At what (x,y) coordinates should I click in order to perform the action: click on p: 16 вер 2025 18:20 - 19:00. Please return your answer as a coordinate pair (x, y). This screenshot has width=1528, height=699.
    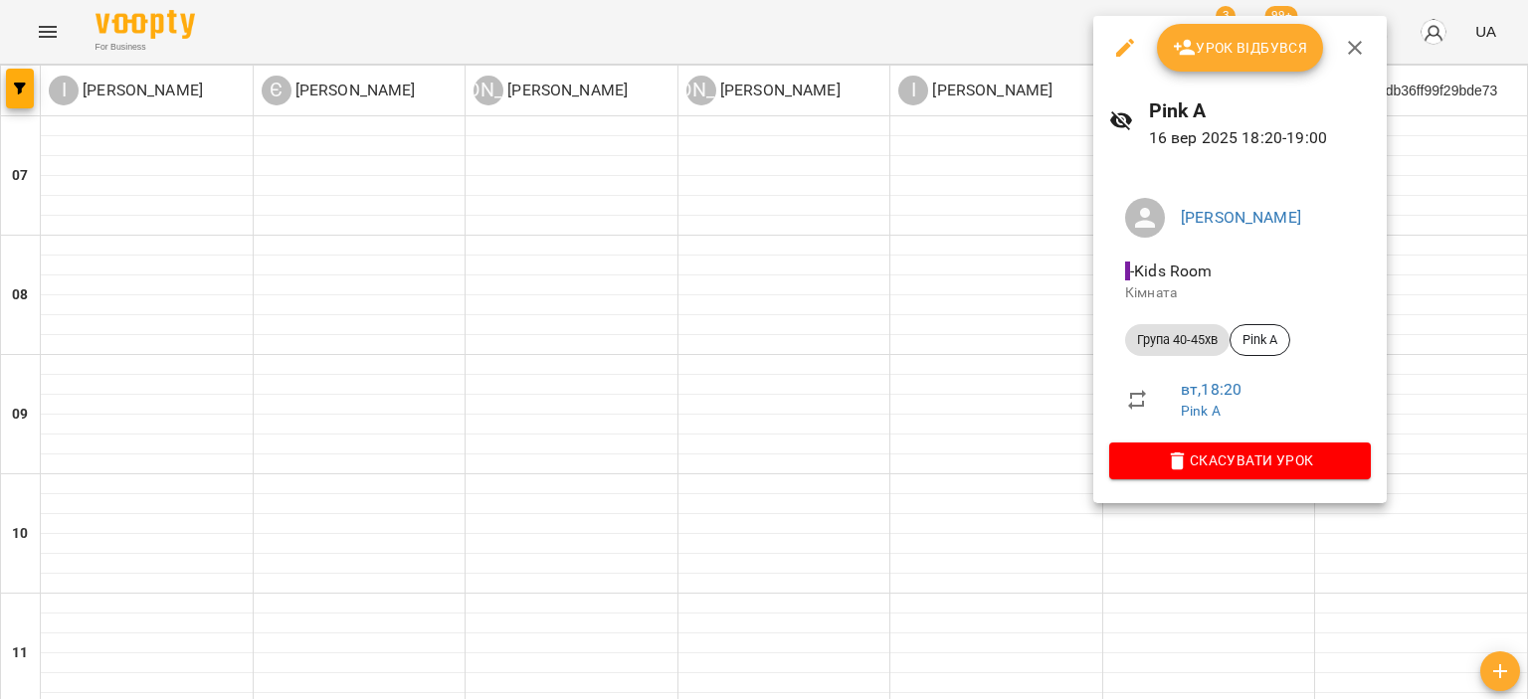
    Looking at the image, I should click on (1259, 138).